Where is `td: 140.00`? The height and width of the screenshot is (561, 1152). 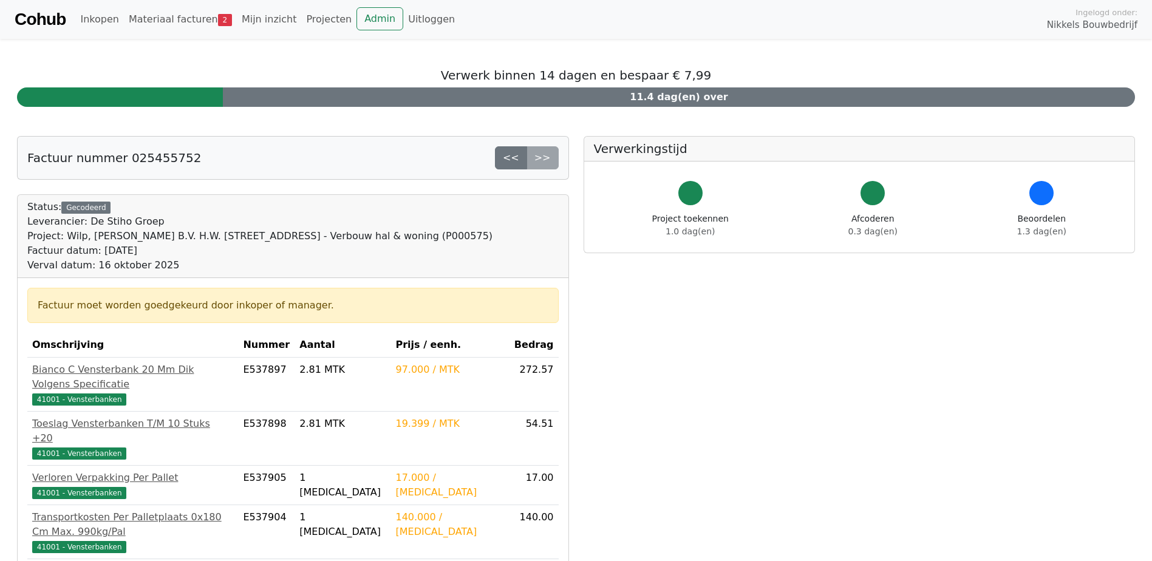
td: 140.00 is located at coordinates (534, 532).